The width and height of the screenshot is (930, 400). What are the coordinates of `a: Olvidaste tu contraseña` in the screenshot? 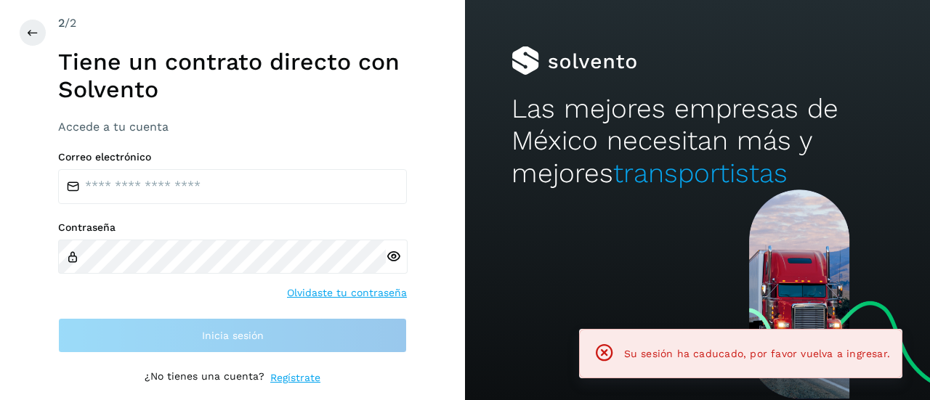 It's located at (346, 293).